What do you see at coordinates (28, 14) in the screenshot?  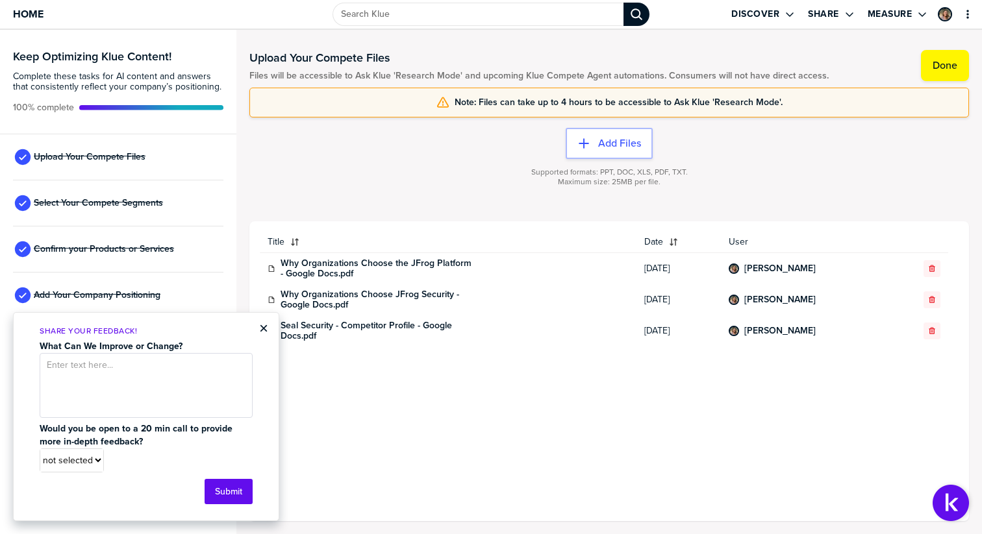 I see `span: Home` at bounding box center [28, 14].